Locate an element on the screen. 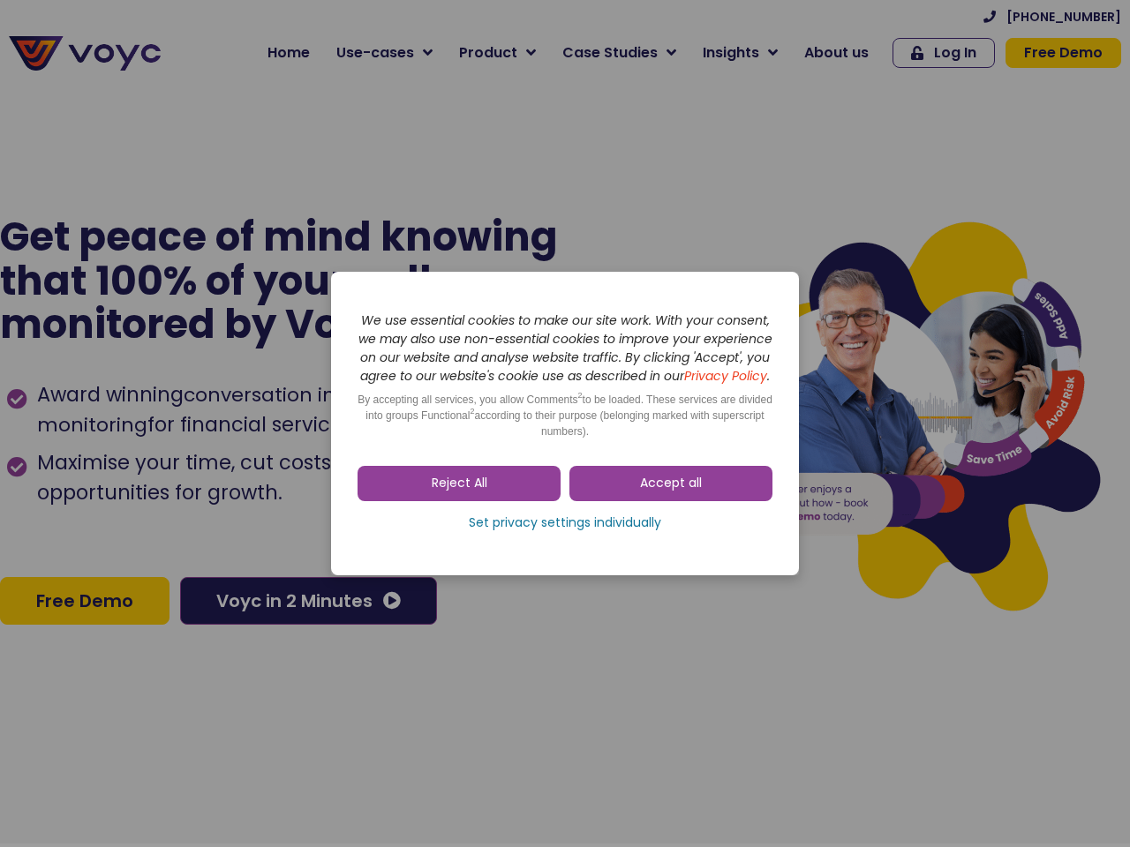 The height and width of the screenshot is (847, 1130). a: Privacy Policy is located at coordinates (725, 376).